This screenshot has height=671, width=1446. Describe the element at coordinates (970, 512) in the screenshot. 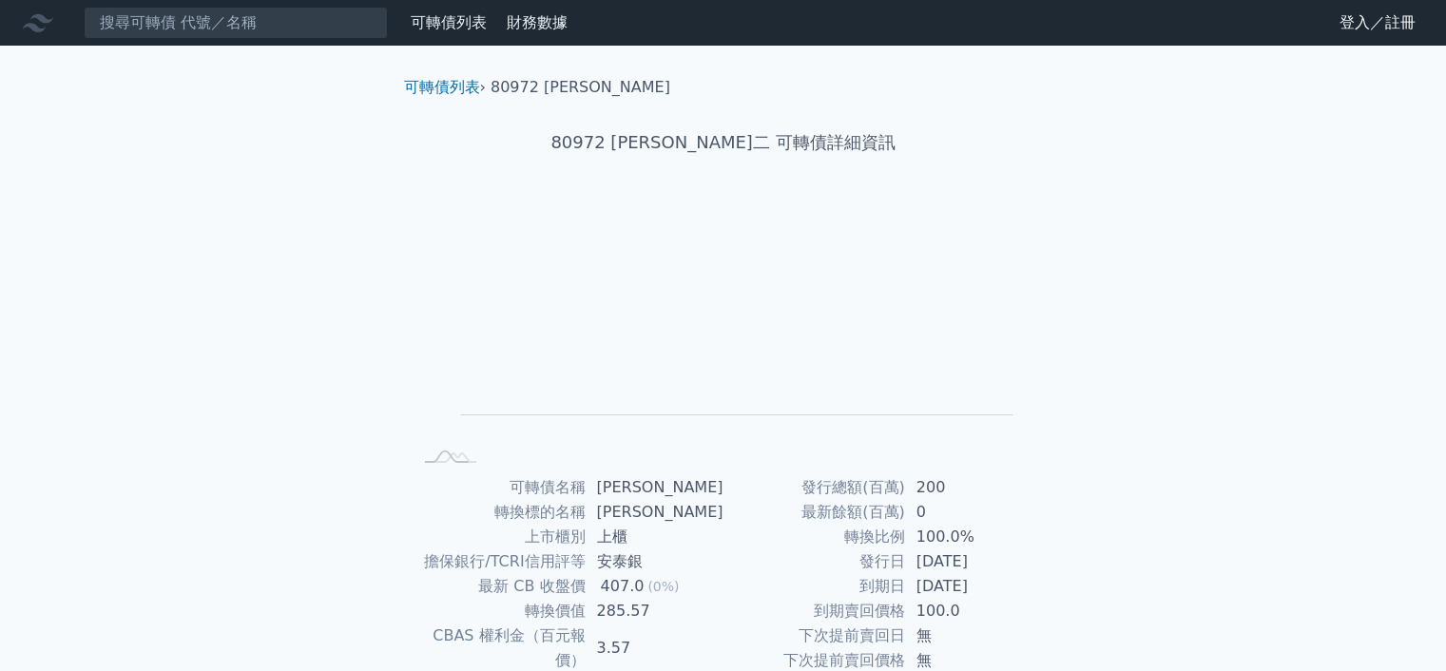

I see `td: 0` at that location.